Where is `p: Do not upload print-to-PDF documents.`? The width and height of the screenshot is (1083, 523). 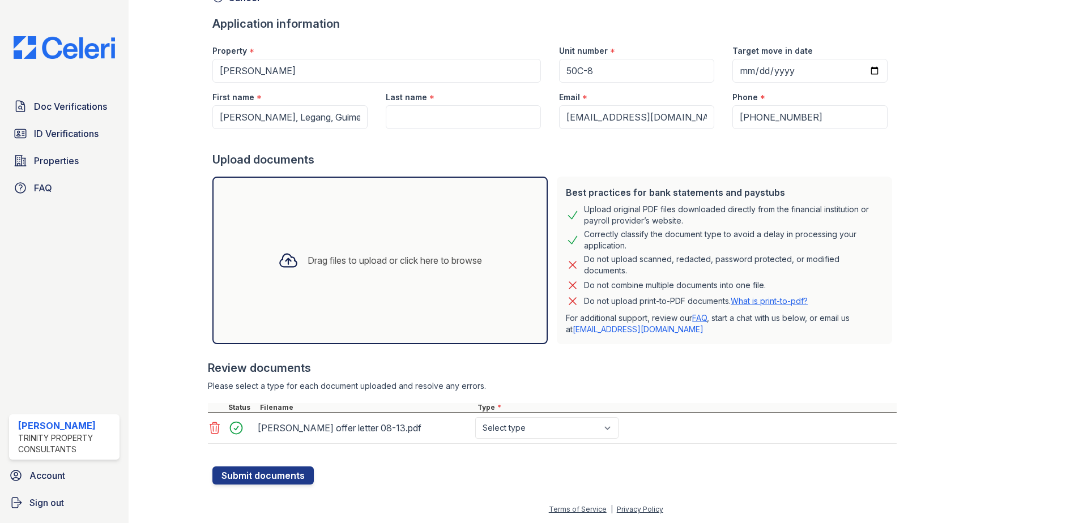
p: Do not upload print-to-PDF documents. is located at coordinates (695, 301).